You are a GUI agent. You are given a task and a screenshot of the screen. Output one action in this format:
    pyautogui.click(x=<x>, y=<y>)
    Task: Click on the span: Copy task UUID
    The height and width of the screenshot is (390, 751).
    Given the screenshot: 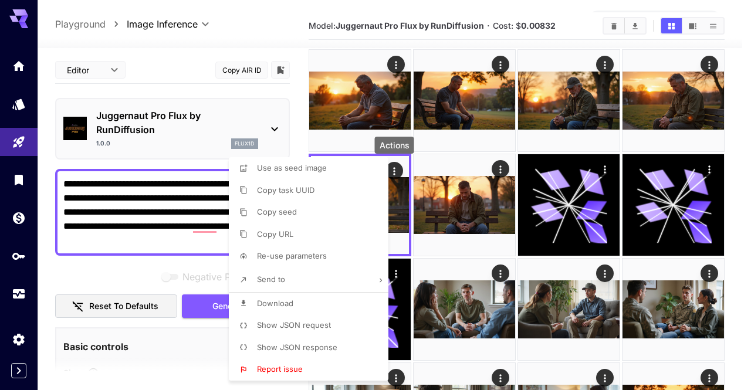 What is the action you would take?
    pyautogui.click(x=286, y=190)
    